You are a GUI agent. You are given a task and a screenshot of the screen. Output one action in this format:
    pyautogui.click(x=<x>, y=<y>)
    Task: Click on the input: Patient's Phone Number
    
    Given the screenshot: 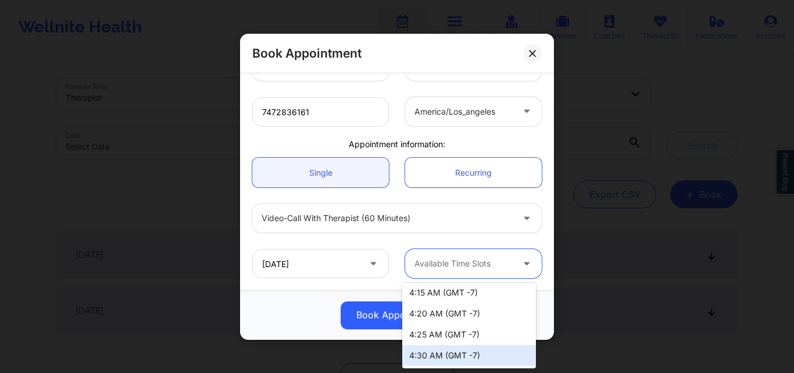 What is the action you would take?
    pyautogui.click(x=320, y=111)
    